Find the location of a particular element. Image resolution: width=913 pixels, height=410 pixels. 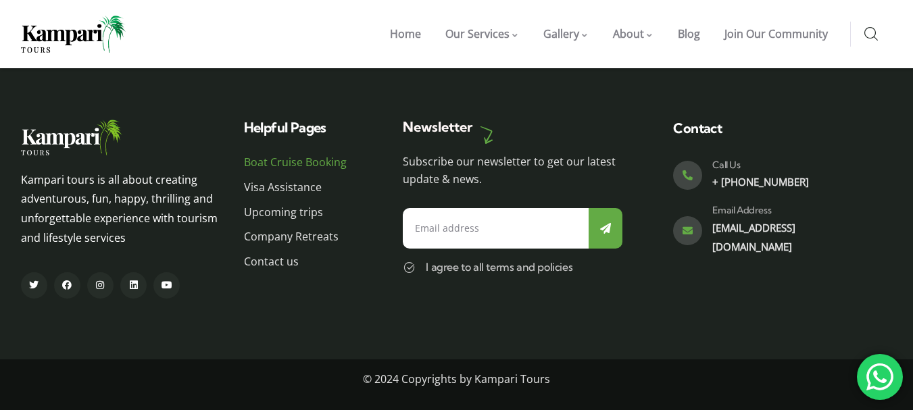

div: Subscribe our newsletter to get our latest update & news. is located at coordinates (512, 170).